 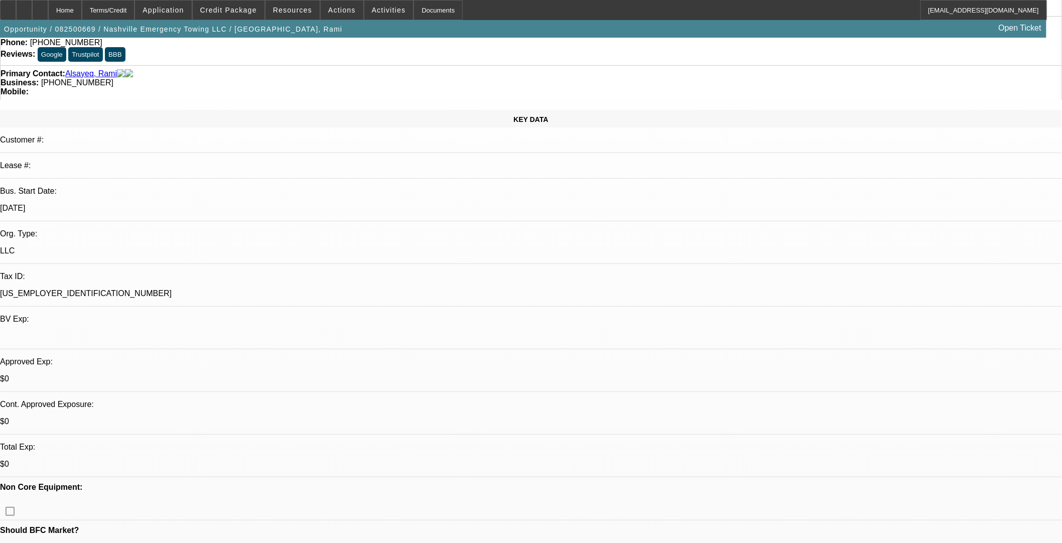 What do you see at coordinates (121, 74) in the screenshot?
I see `img: facebook-icon.png` at bounding box center [121, 74].